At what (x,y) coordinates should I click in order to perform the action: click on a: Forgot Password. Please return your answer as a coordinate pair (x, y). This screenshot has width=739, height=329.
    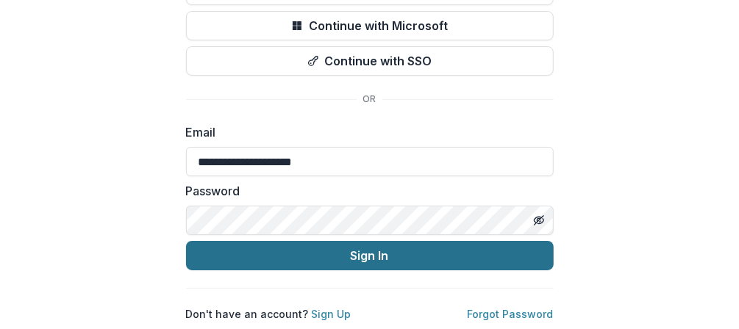
    Looking at the image, I should click on (510, 314).